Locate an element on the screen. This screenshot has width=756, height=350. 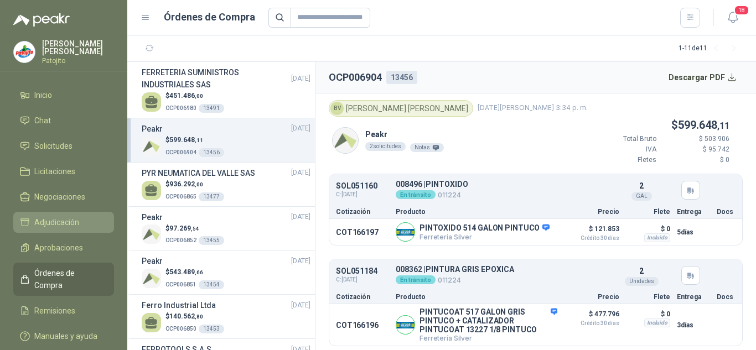
div: En tránsito is located at coordinates (415, 195).